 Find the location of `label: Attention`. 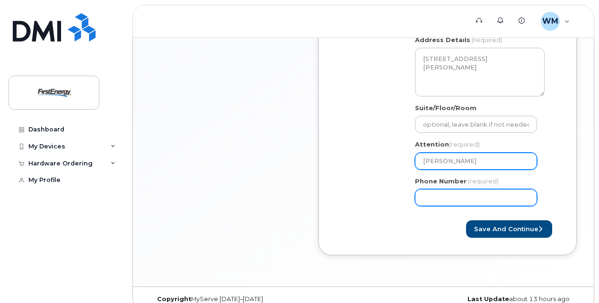

label: Attention is located at coordinates (447, 144).